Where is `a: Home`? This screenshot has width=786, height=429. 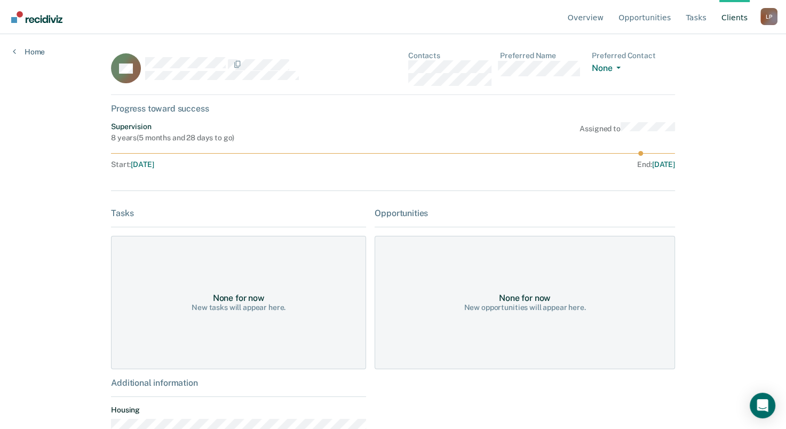 a: Home is located at coordinates (29, 52).